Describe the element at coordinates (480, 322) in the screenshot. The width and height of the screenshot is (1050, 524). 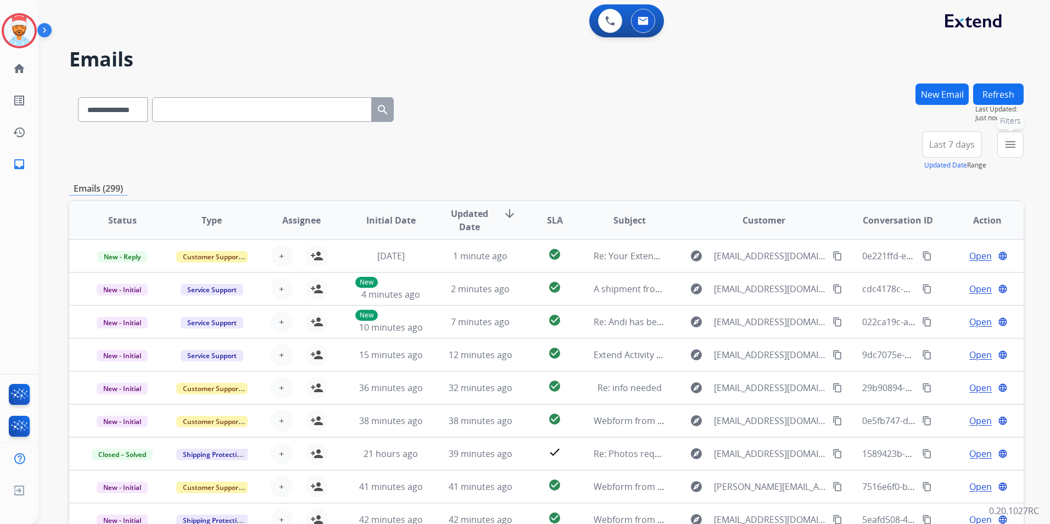
I see `span: 7 minutes ago` at that location.